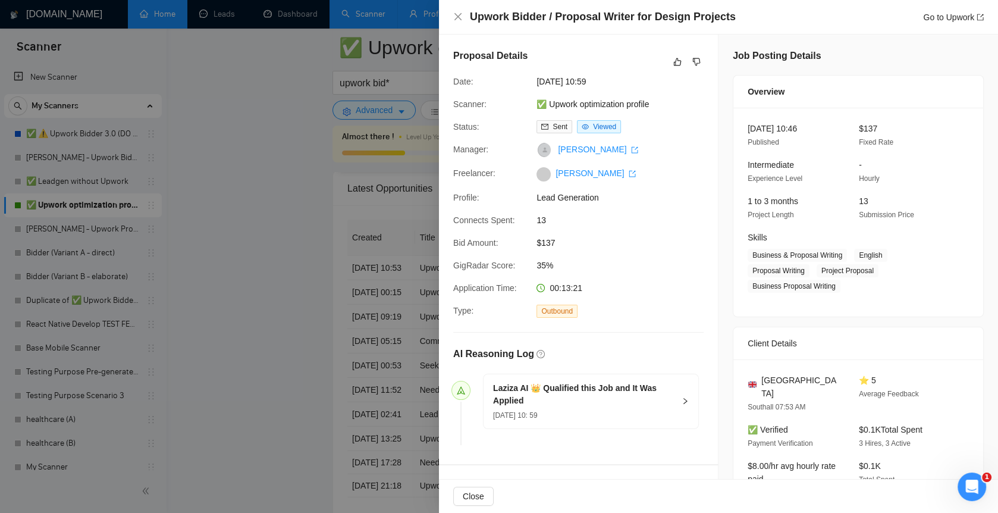 The width and height of the screenshot is (998, 513). What do you see at coordinates (697, 62) in the screenshot?
I see `button: dislike` at bounding box center [697, 62].